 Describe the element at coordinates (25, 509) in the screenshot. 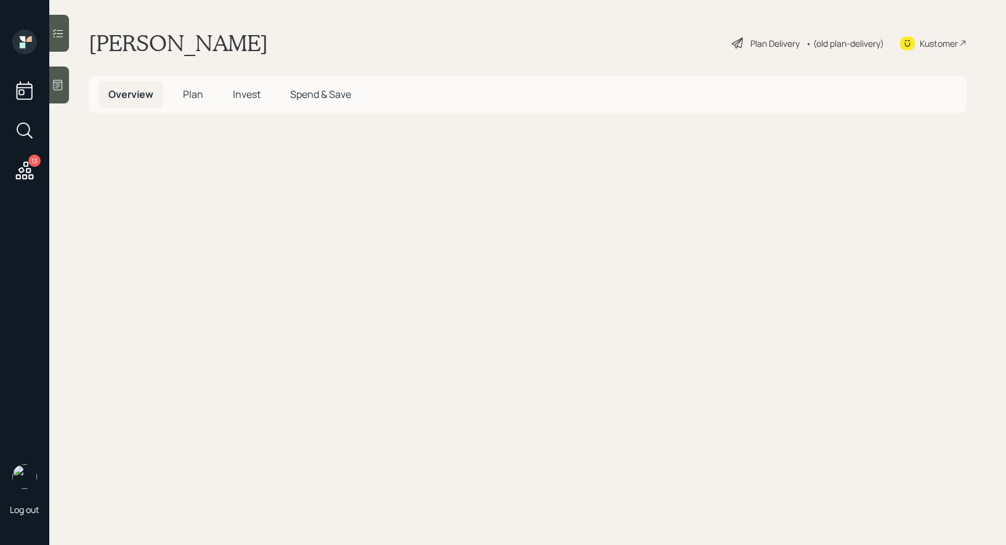

I see `div: Log out` at that location.